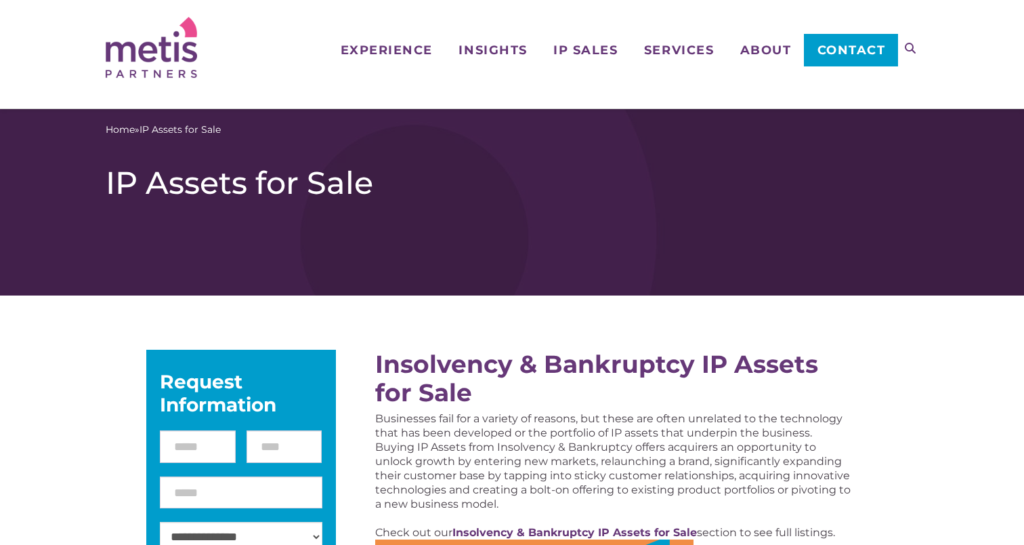 The image size is (1024, 545). What do you see at coordinates (180, 129) in the screenshot?
I see `span: IP Assets for Sale` at bounding box center [180, 129].